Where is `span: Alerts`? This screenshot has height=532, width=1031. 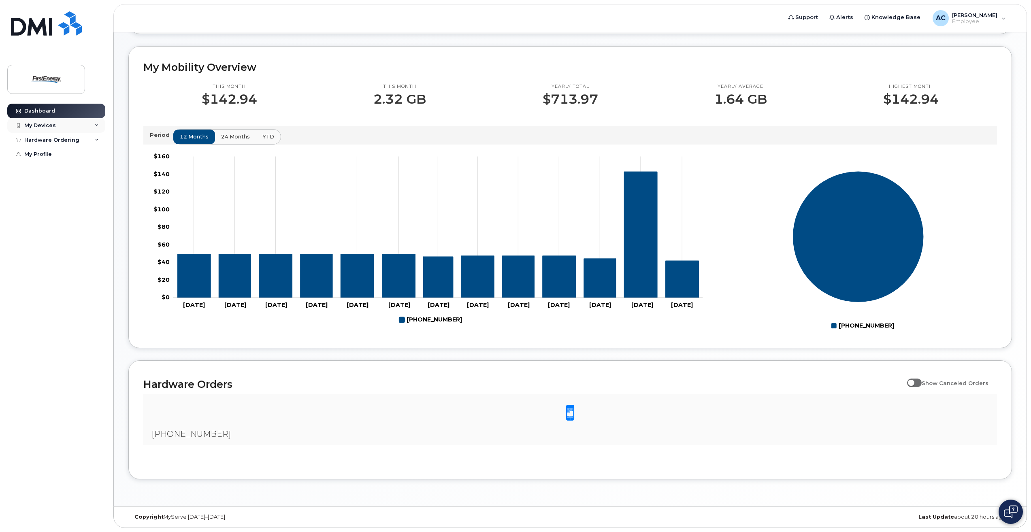 span: Alerts is located at coordinates (845, 17).